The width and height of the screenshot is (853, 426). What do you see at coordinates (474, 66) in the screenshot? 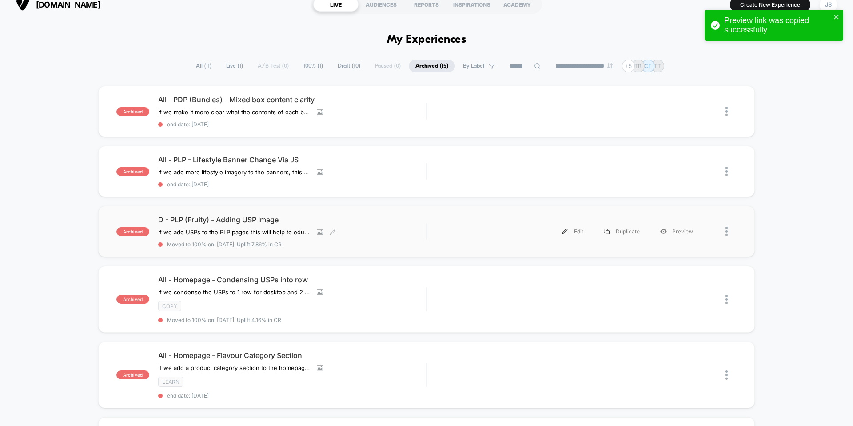
I see `span: By Label` at bounding box center [474, 66].